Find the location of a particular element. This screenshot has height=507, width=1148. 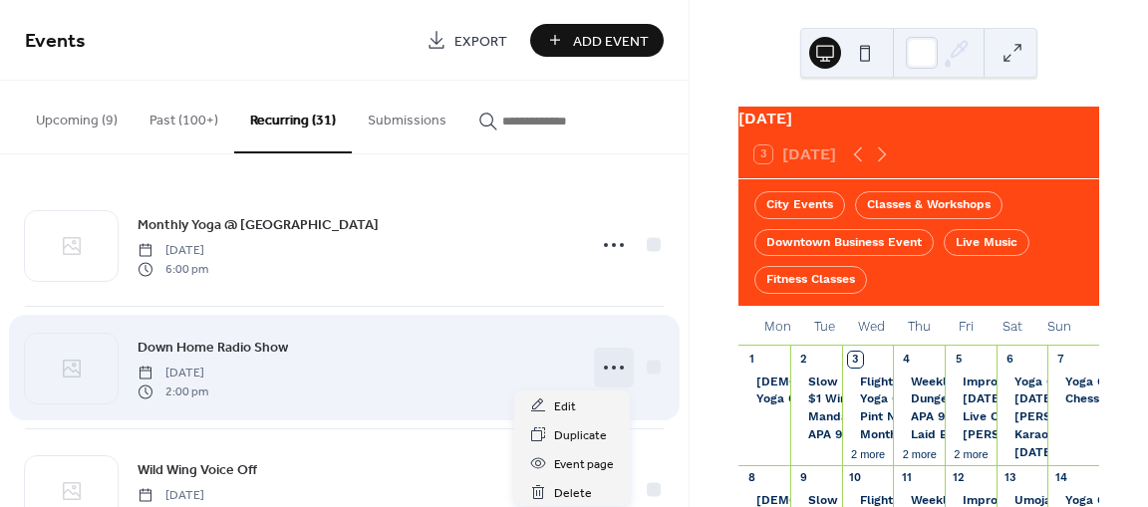

div: 12 is located at coordinates (958, 478).